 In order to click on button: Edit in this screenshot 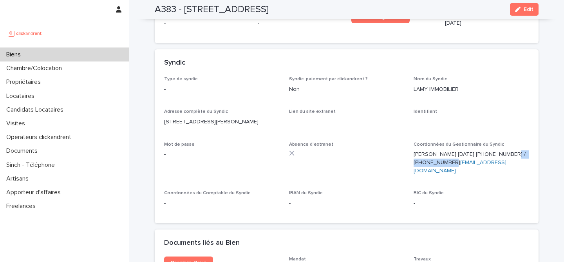, I will do `click(524, 9)`.